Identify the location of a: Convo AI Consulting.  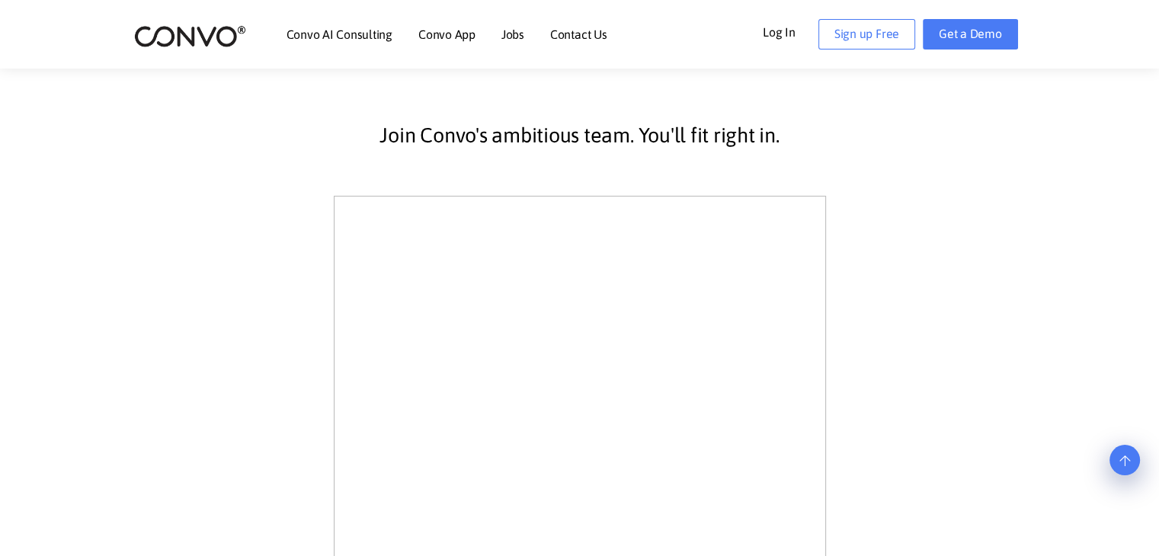
(339, 34).